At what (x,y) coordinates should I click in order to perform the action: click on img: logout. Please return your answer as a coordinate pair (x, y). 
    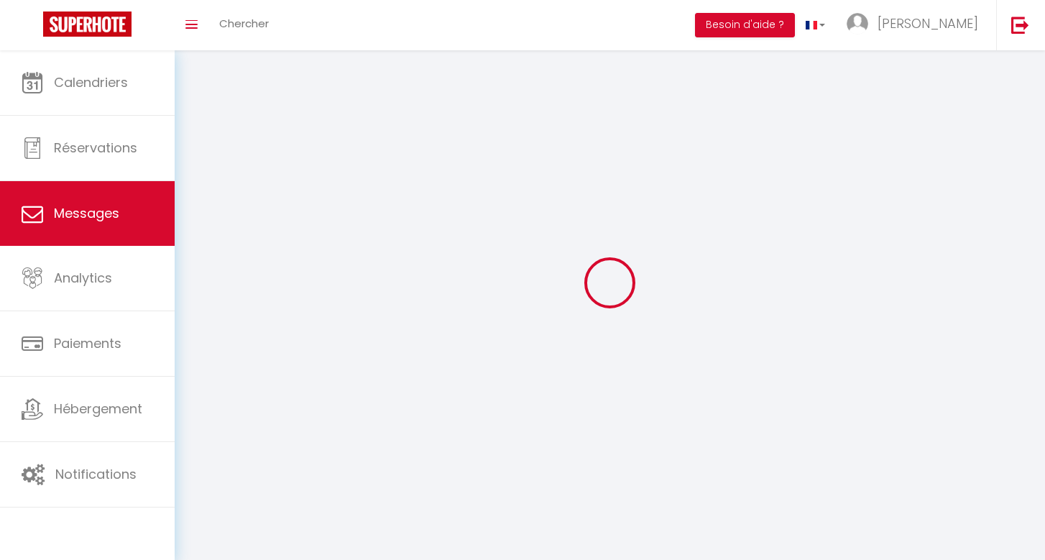
    Looking at the image, I should click on (1020, 24).